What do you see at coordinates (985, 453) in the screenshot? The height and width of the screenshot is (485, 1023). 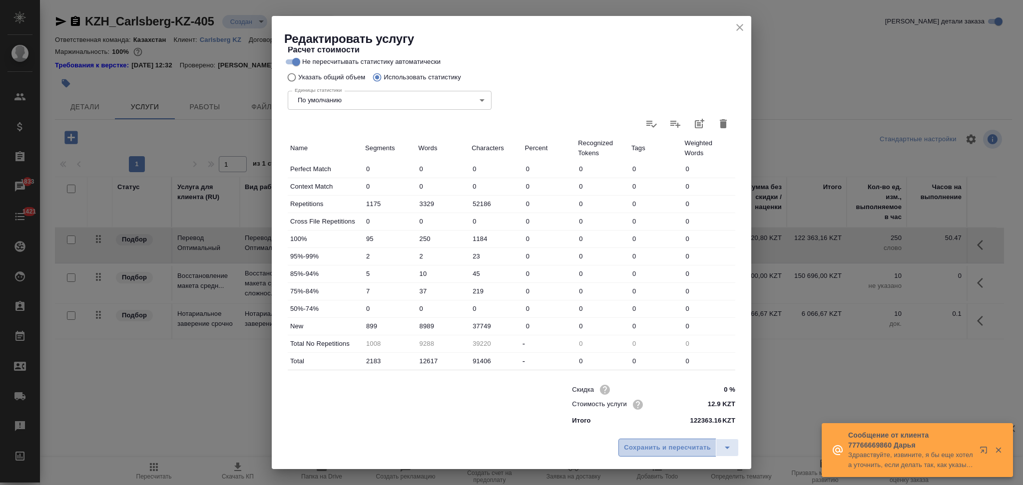 I see `button: Открыть в новой вкладке` at bounding box center [985, 453].